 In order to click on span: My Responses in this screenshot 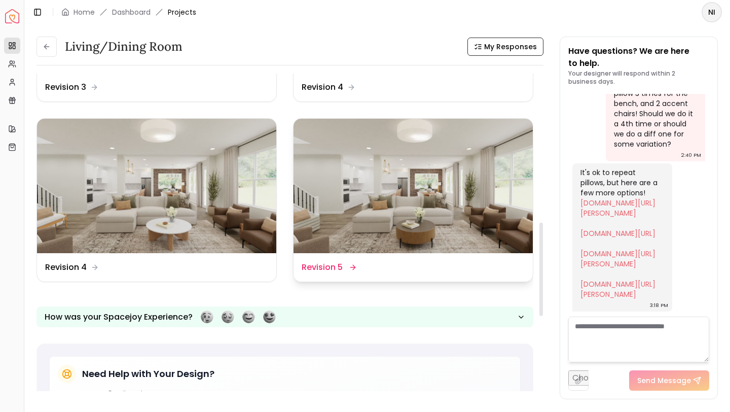, I will do `click(511, 47)`.